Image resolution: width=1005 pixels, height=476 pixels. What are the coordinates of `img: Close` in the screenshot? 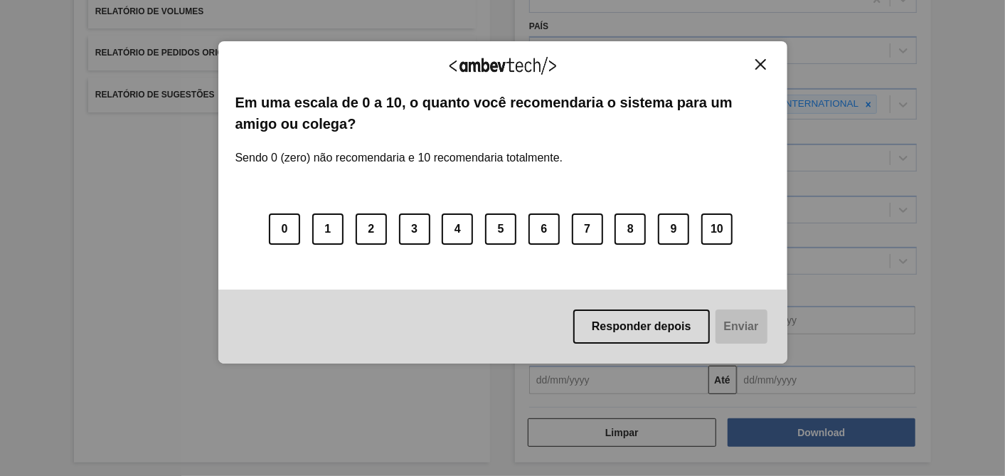 It's located at (760, 64).